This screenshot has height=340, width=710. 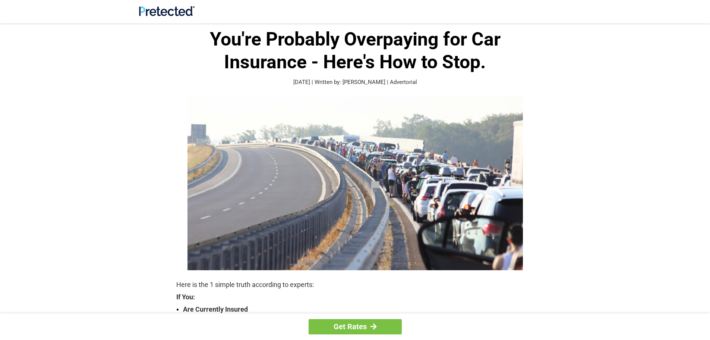 I want to click on strong: Are Currently Insured, so click(x=359, y=309).